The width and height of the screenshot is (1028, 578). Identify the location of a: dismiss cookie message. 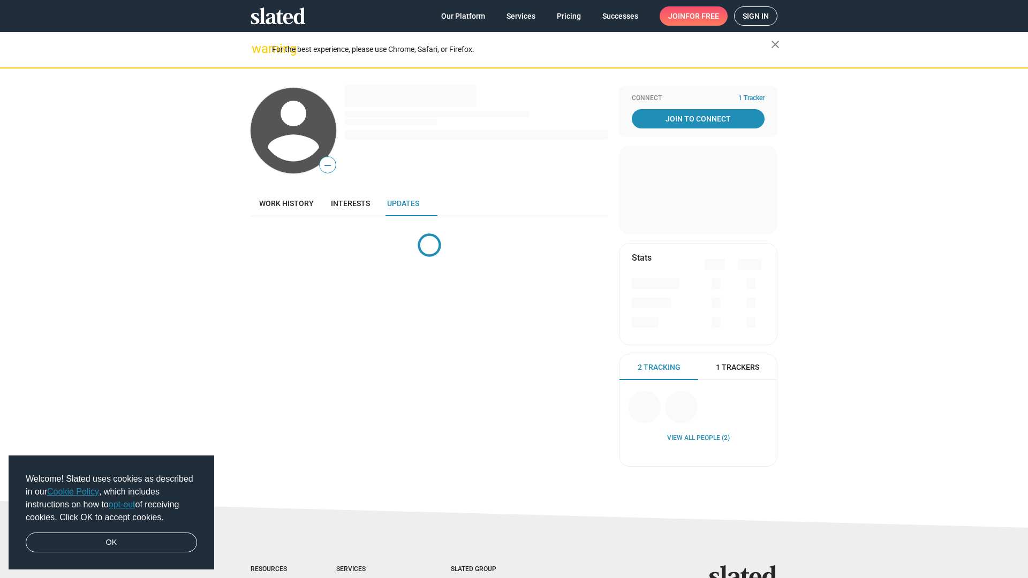
(111, 543).